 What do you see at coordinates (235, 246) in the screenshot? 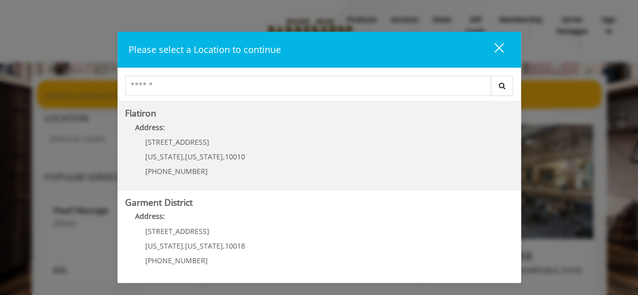
I see `span: 10018` at bounding box center [235, 246].